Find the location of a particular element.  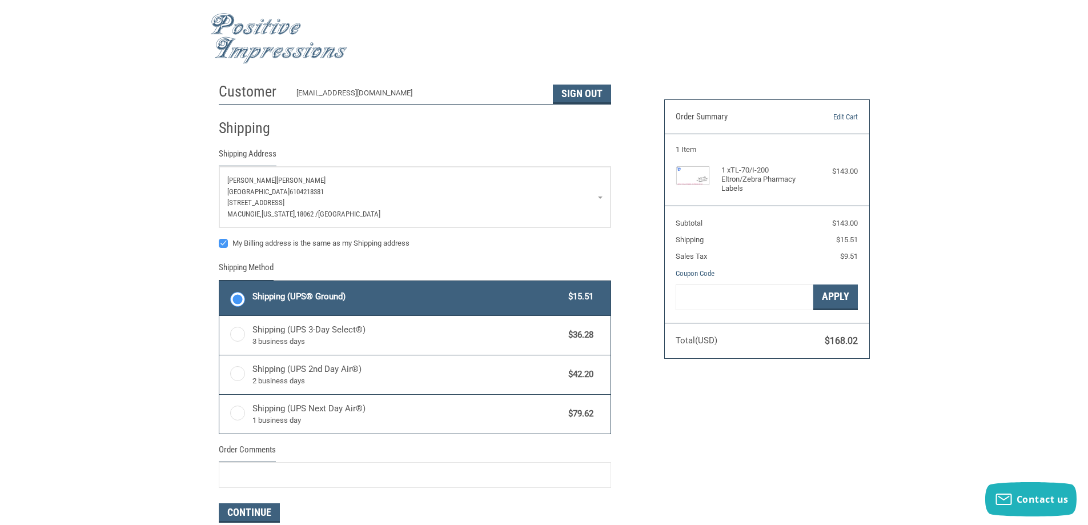

label: My Billing address is the same as my Shipping address is located at coordinates (415, 243).